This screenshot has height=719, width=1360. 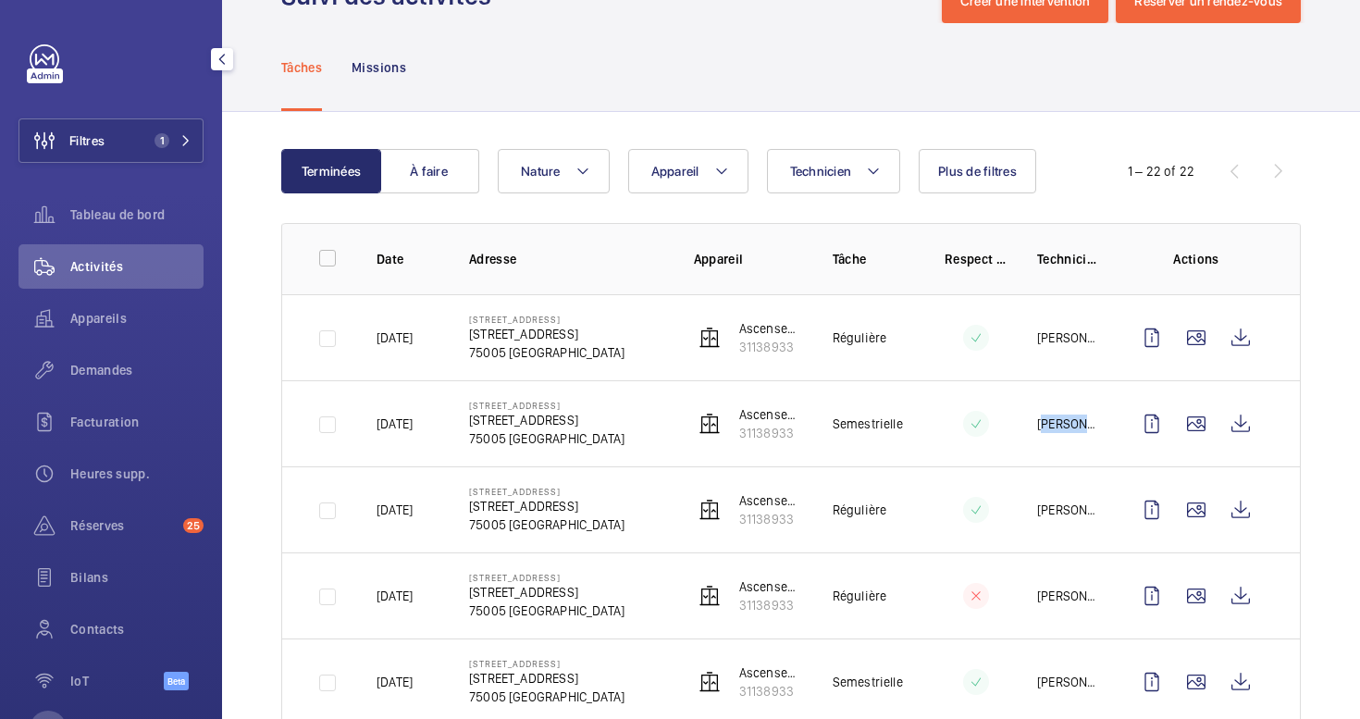 What do you see at coordinates (123, 526) in the screenshot?
I see `span: Réserves` at bounding box center [123, 526].